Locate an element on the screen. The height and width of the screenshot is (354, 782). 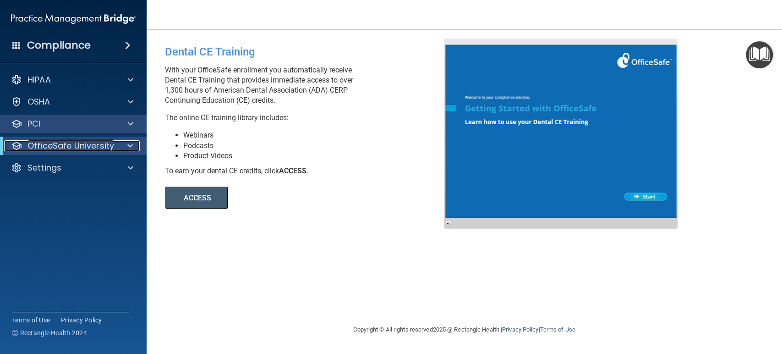
p: OfficeSafe University is located at coordinates (71, 146).